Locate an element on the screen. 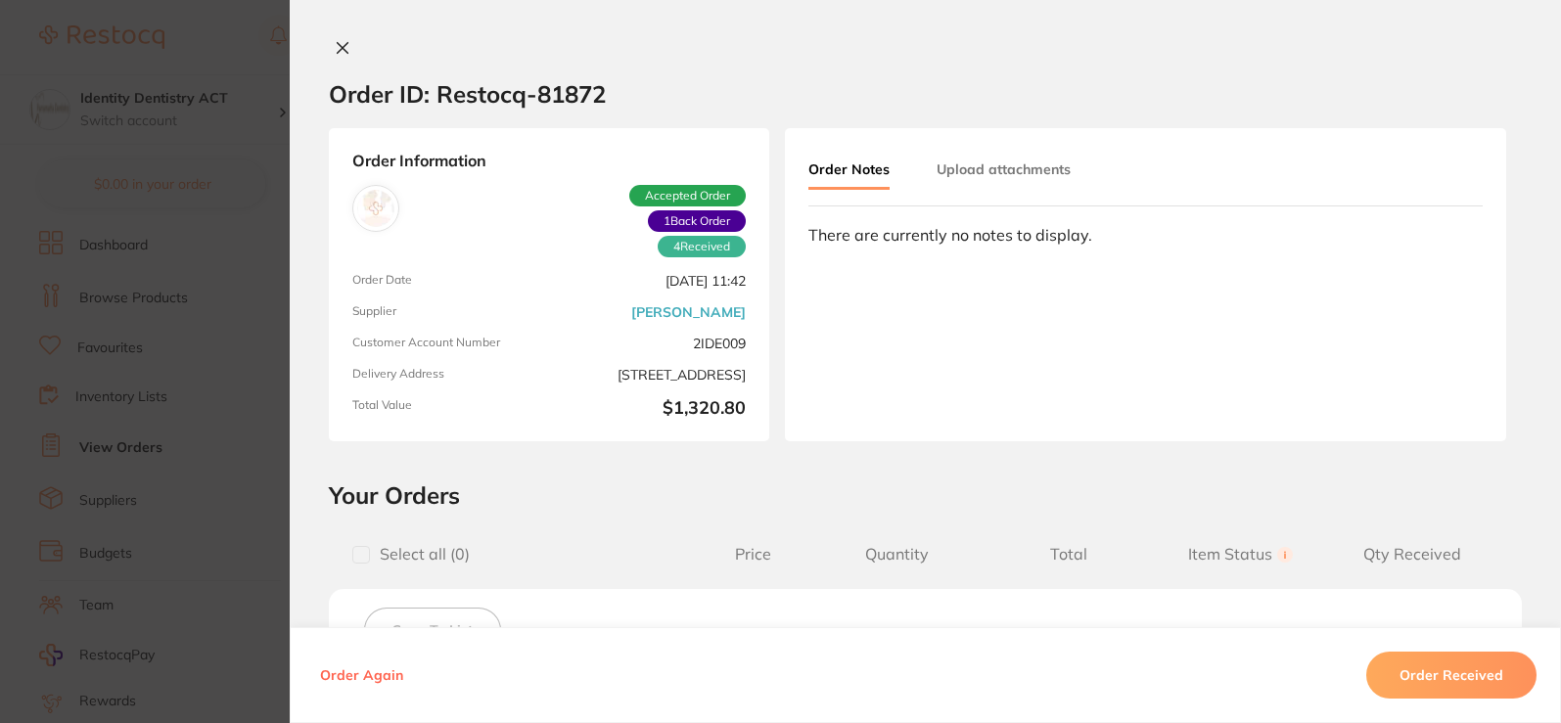 Image resolution: width=1561 pixels, height=723 pixels. button: Order Received is located at coordinates (1451, 675).